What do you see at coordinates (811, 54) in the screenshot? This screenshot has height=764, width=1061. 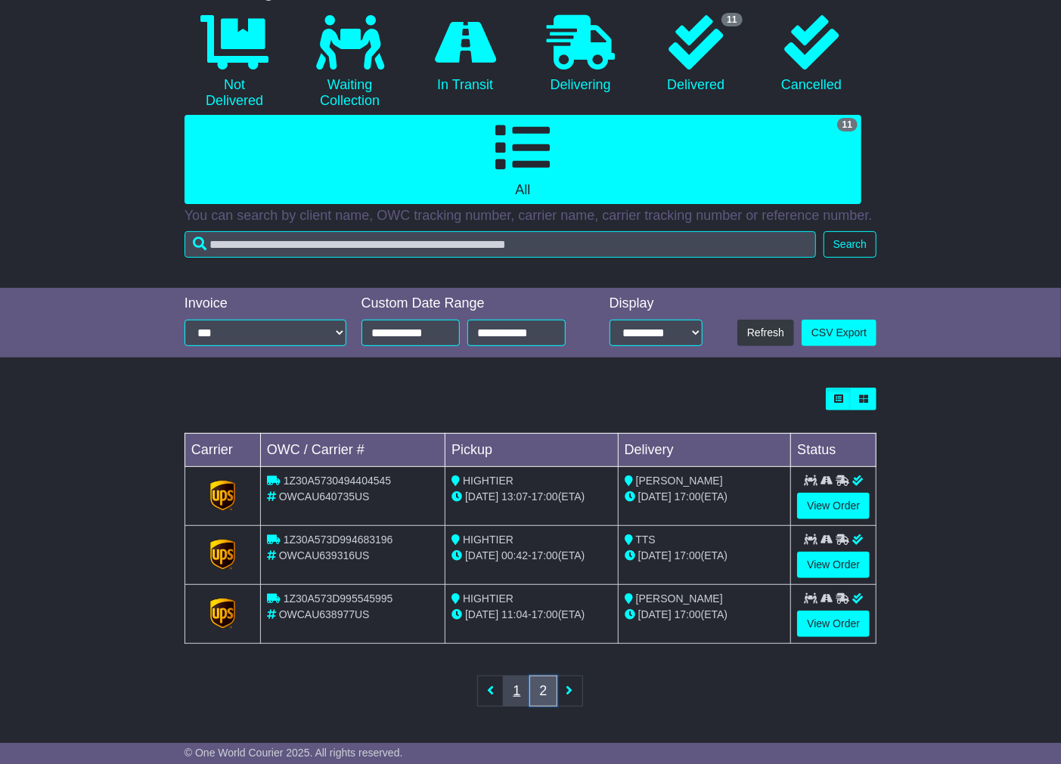 I see `a: Cancelled` at bounding box center [811, 54].